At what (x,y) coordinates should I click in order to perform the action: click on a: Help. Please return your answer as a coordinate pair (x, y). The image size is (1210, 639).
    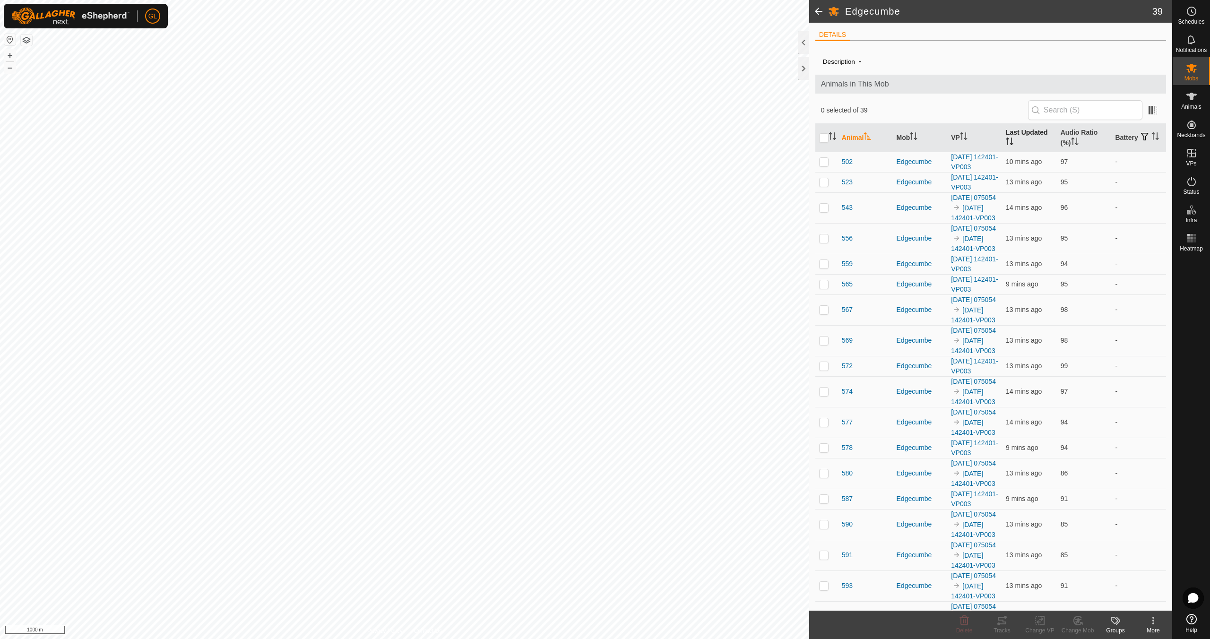
    Looking at the image, I should click on (1191, 623).